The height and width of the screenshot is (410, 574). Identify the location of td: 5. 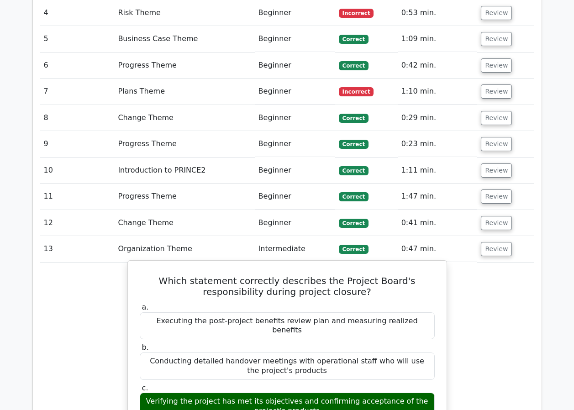
(77, 39).